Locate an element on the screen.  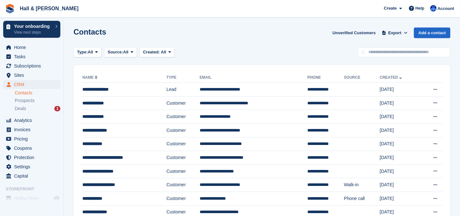
span: Home is located at coordinates (33, 47).